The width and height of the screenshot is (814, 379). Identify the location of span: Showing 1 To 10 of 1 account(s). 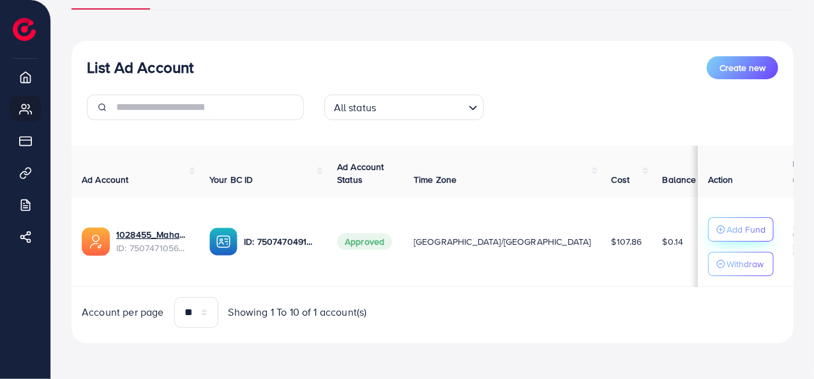
(297, 311).